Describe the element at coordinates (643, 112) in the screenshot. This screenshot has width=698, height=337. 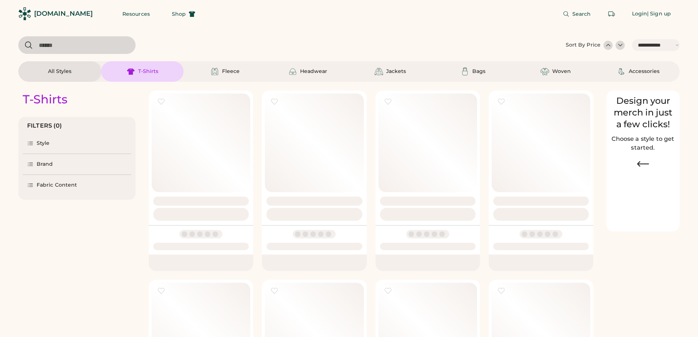
I see `div: Design your merch in just a few clicks!` at that location.